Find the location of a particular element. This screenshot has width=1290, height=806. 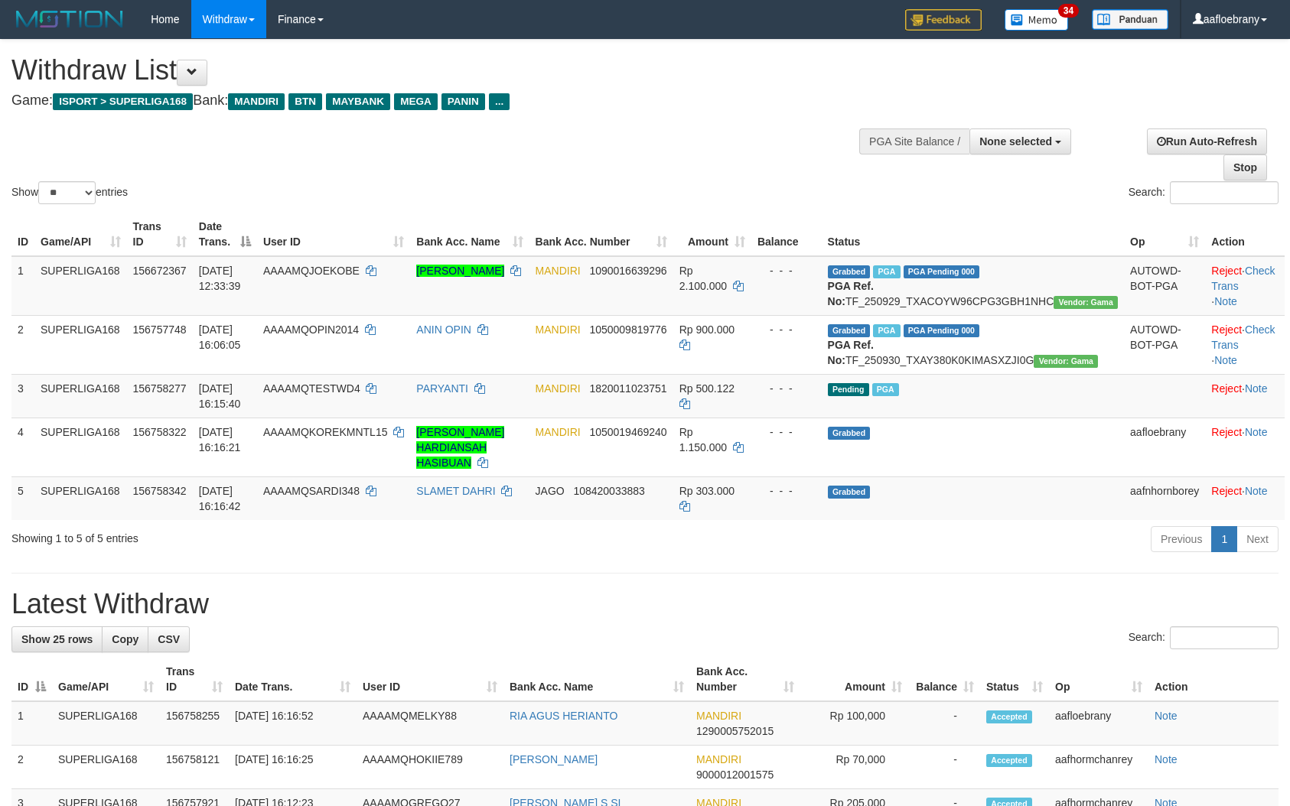

h4: Game: Bank: is located at coordinates (428, 101).